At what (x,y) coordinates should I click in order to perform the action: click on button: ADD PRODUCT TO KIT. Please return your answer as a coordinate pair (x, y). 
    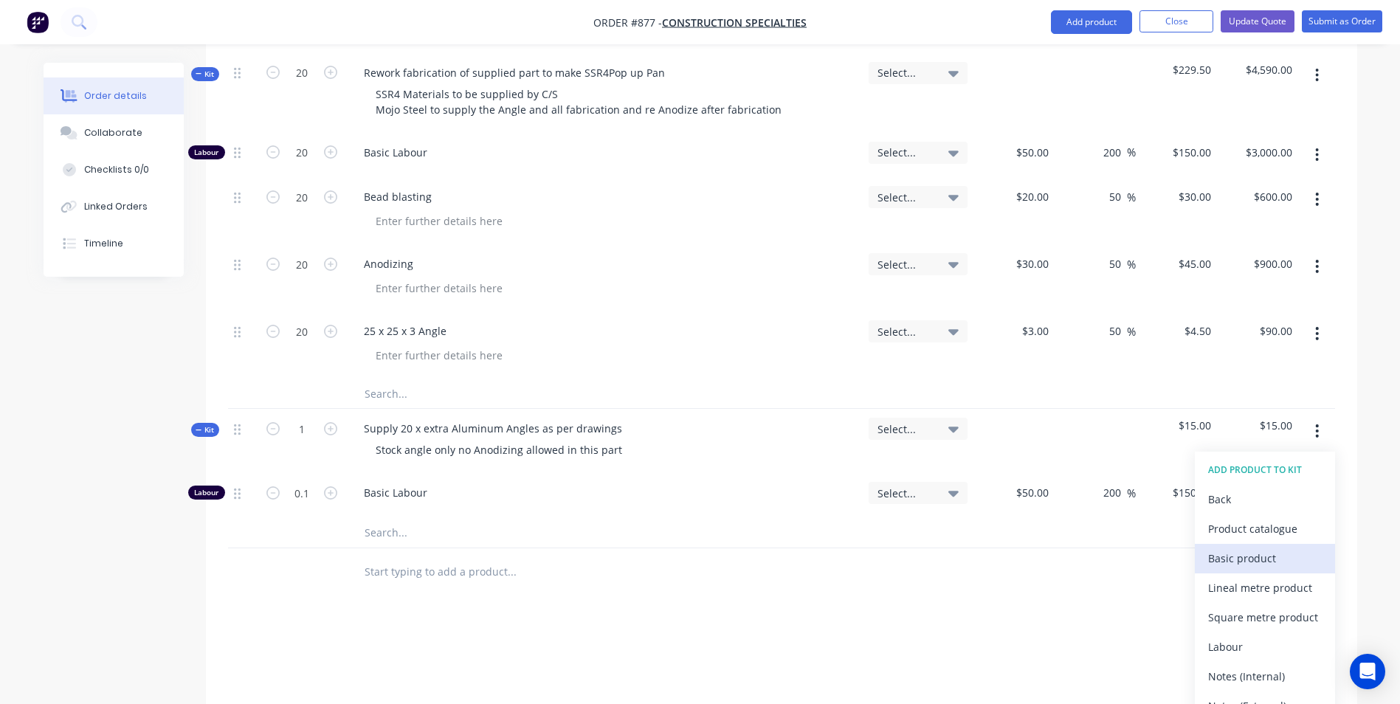
    Looking at the image, I should click on (1265, 470).